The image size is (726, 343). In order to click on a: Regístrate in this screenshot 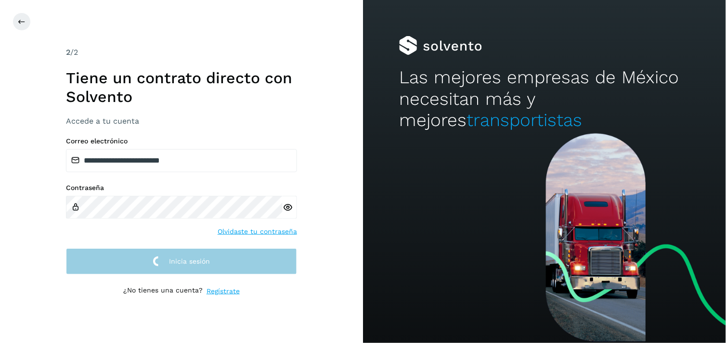, I will do `click(223, 291)`.